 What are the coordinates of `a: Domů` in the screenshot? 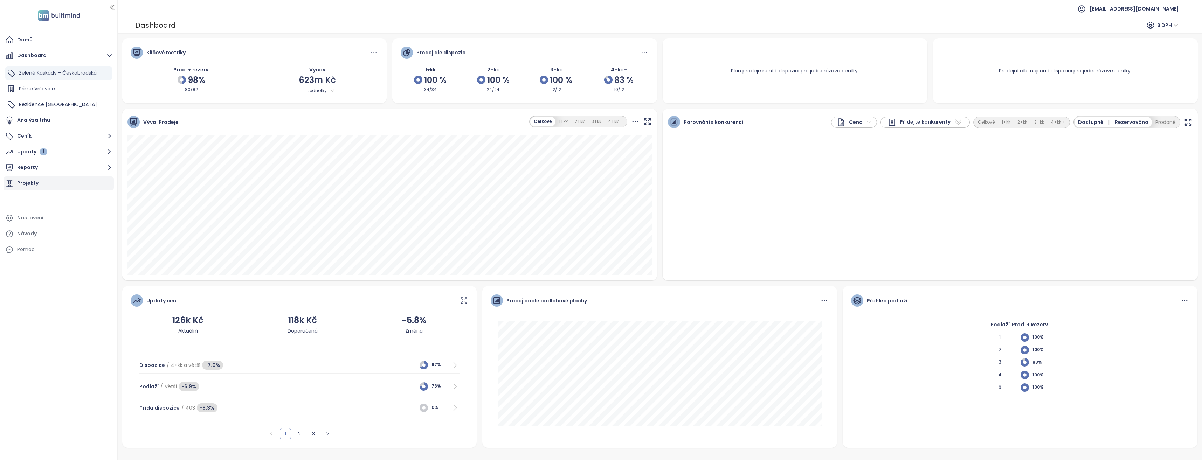 It's located at (58, 40).